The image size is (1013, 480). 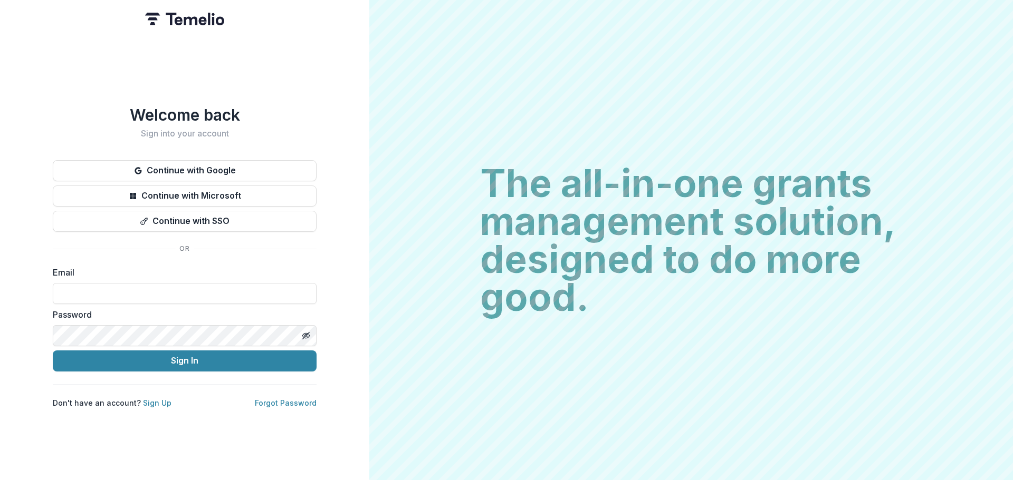 What do you see at coordinates (185, 19) in the screenshot?
I see `img: Temelio` at bounding box center [185, 19].